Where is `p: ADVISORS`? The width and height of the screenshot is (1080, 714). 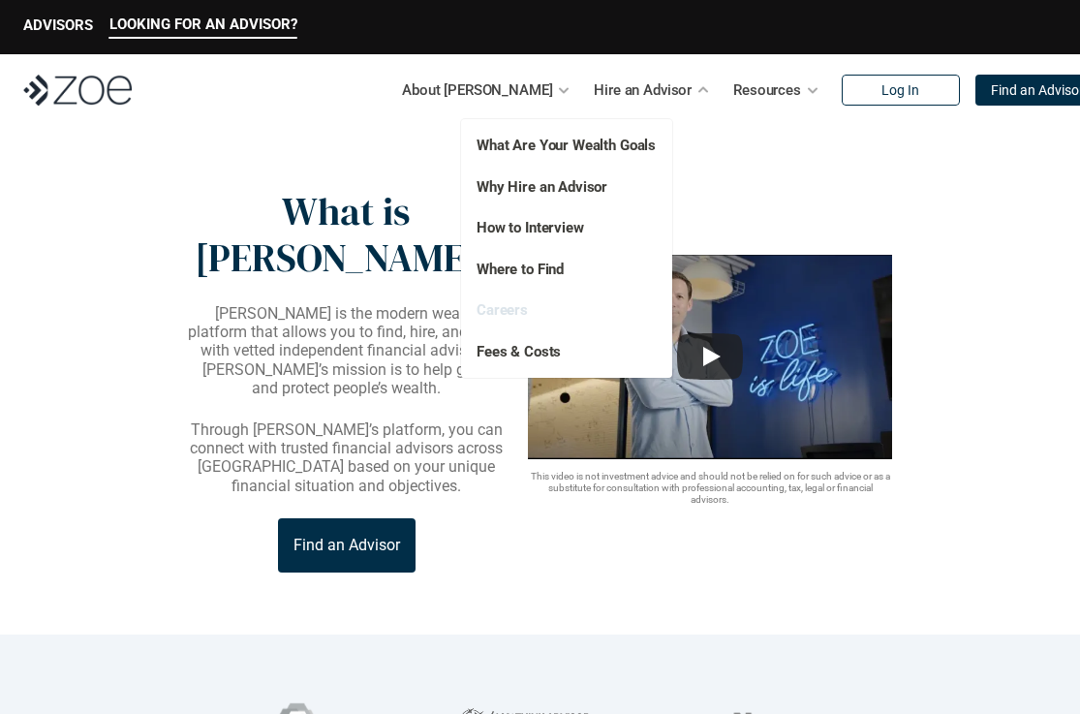
p: ADVISORS is located at coordinates (58, 25).